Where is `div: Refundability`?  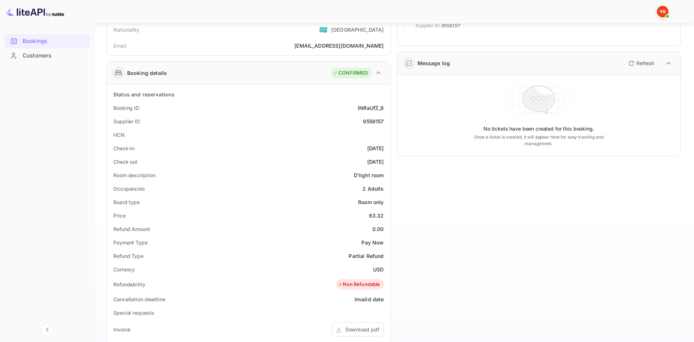
div: Refundability is located at coordinates (129, 285).